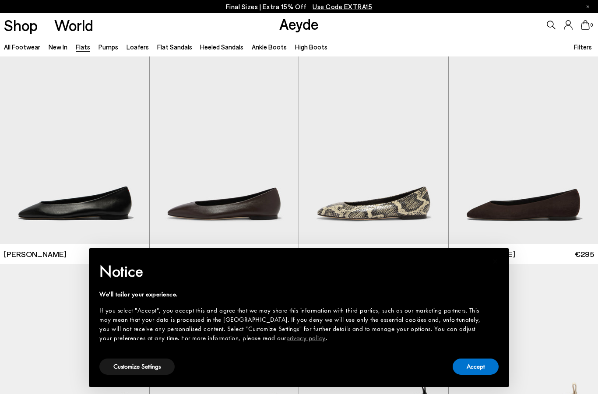 The image size is (598, 394). What do you see at coordinates (58, 47) in the screenshot?
I see `a: New In` at bounding box center [58, 47].